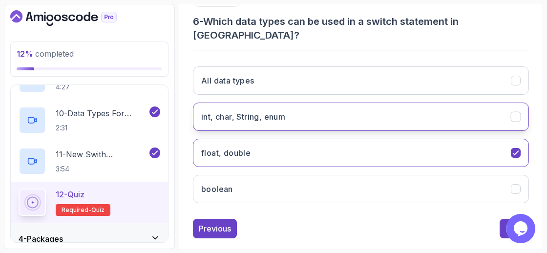 The height and width of the screenshot is (253, 547). I want to click on h3: int, char, String, enum, so click(243, 117).